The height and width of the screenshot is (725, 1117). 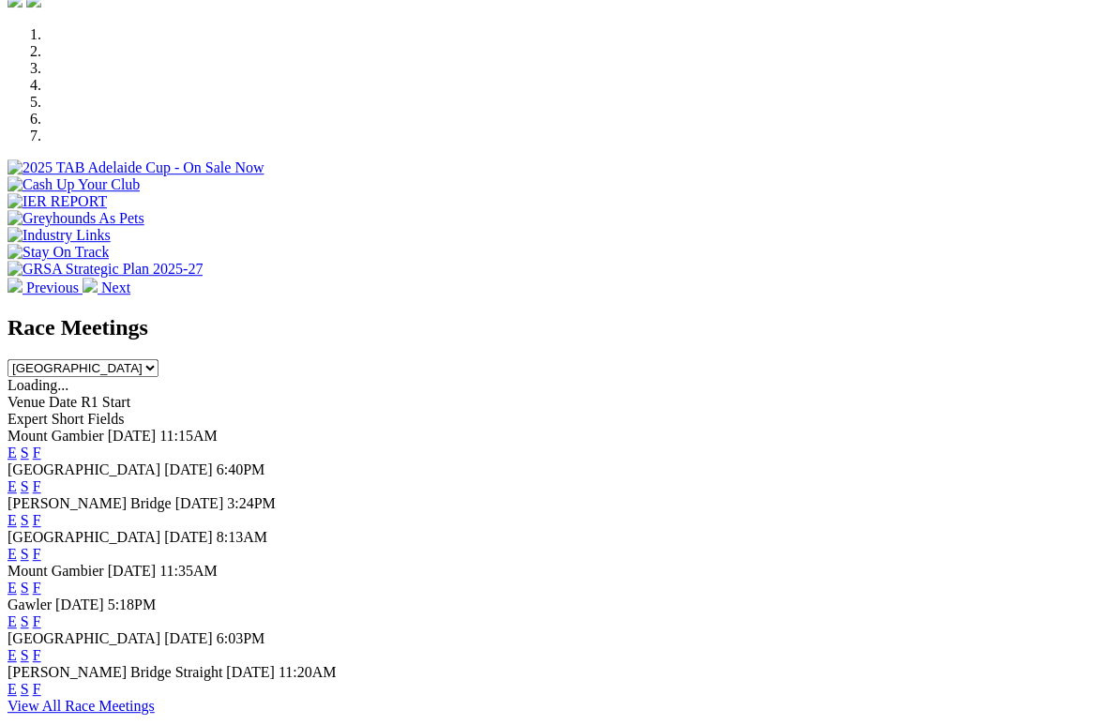 What do you see at coordinates (105, 418) in the screenshot?
I see `span: Fields` at bounding box center [105, 418].